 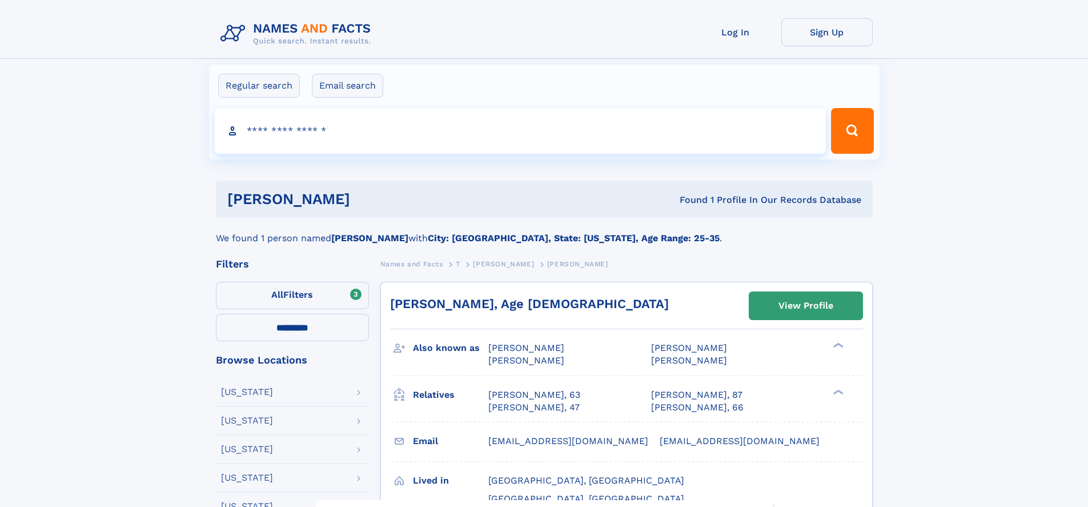 I want to click on div: Browse Locations, so click(x=292, y=360).